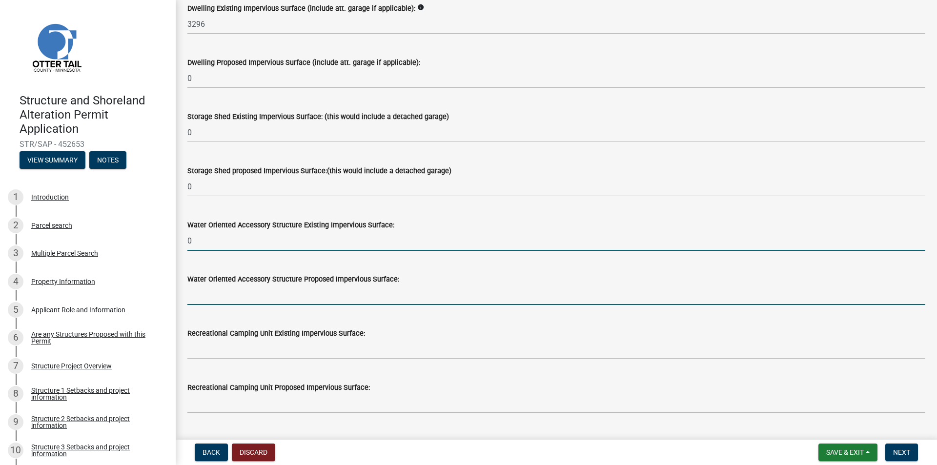 The image size is (937, 465). I want to click on div: Parcel search, so click(52, 226).